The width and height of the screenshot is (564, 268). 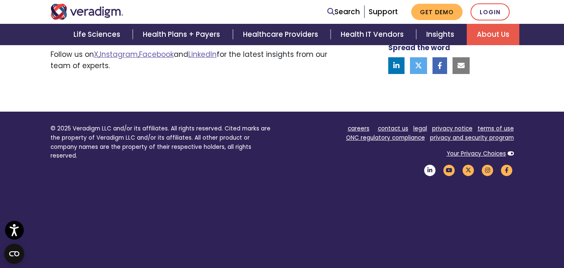 I want to click on a: About Us, so click(x=493, y=34).